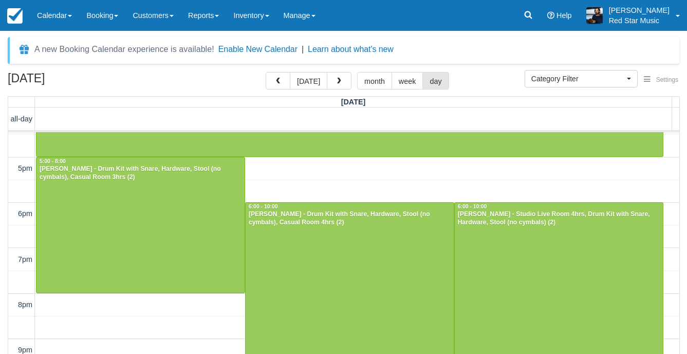  What do you see at coordinates (667, 80) in the screenshot?
I see `span: Settings` at bounding box center [667, 80].